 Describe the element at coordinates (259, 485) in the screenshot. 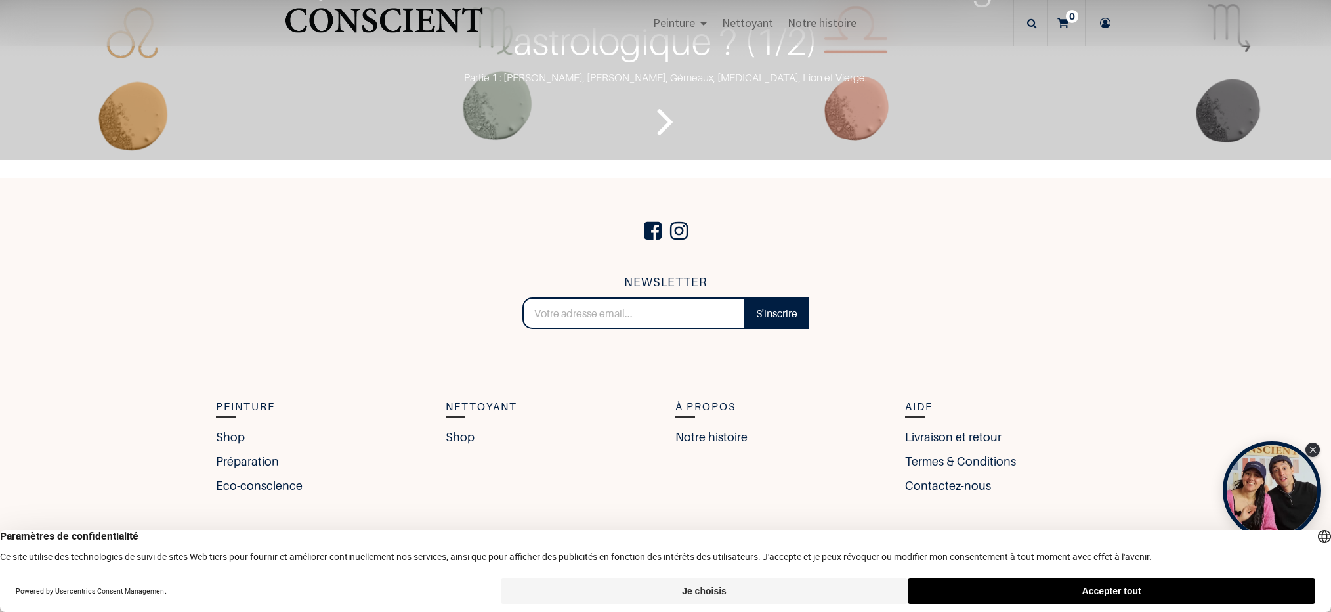

I see `a: Eco-conscience` at that location.